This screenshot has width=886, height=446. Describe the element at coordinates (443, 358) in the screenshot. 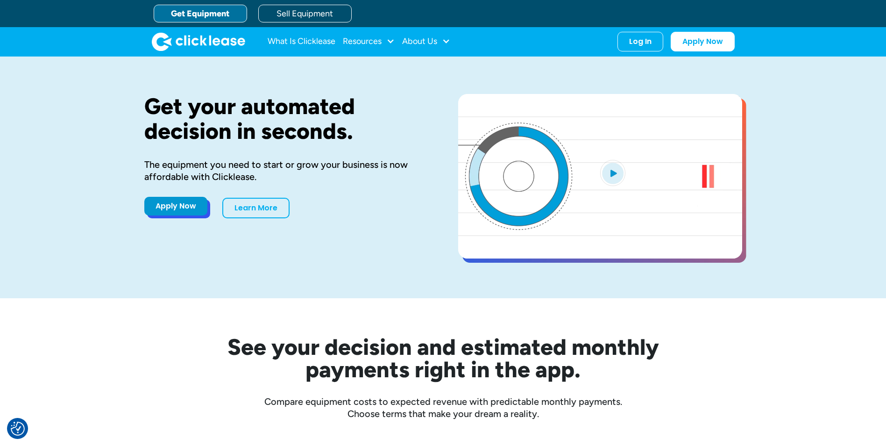

I see `h2: See your decision and estimated monthly payments right in the app.` at that location.